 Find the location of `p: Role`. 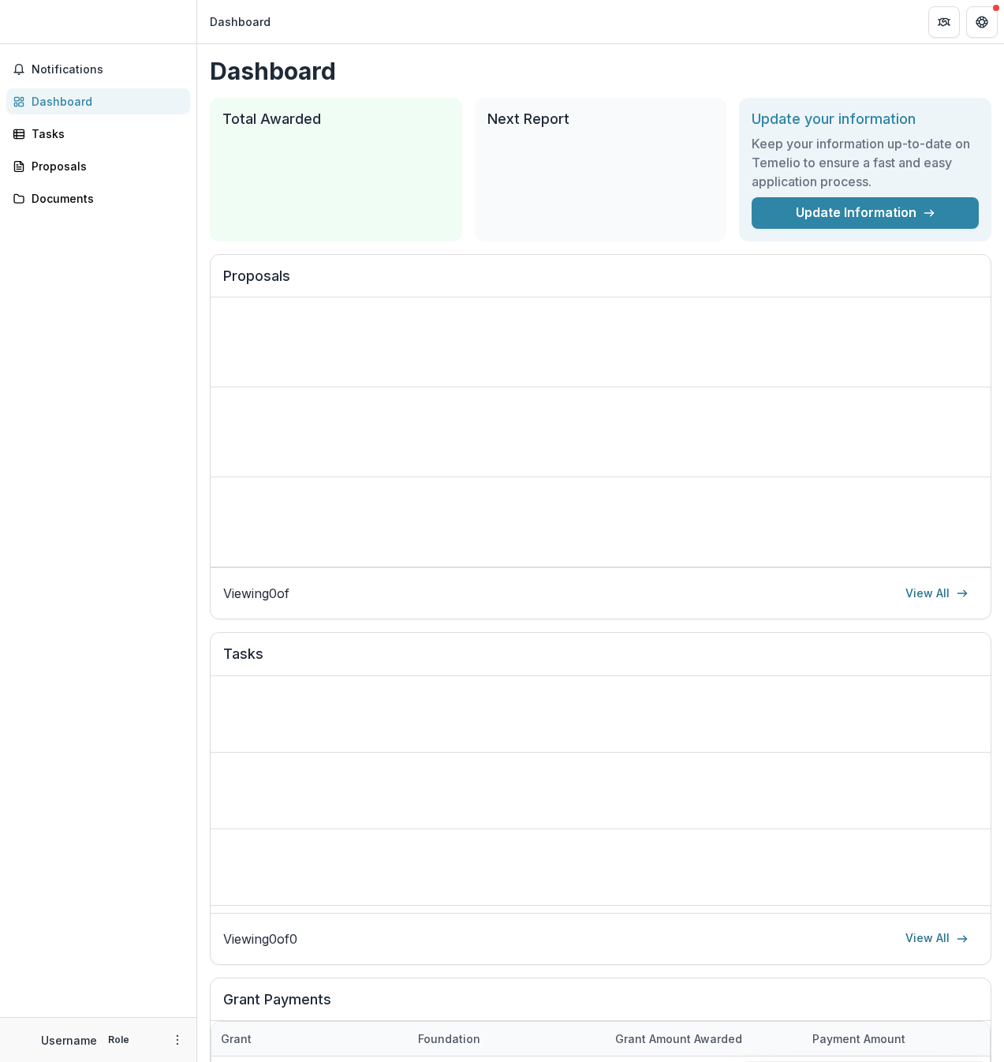

p: Role is located at coordinates (118, 1040).